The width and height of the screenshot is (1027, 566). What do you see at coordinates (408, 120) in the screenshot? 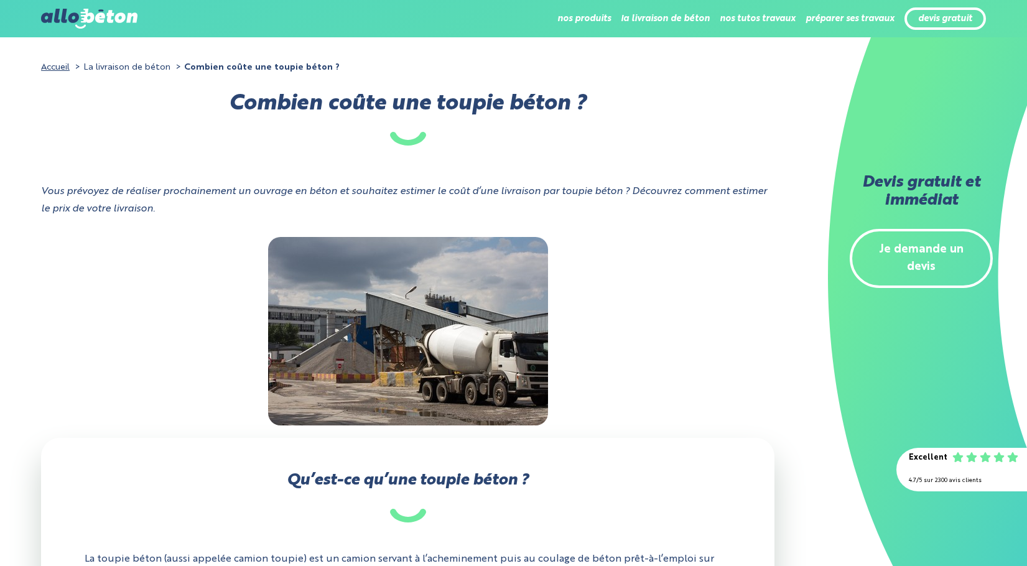
I see `h1: Combien coûte une toupie béton ?` at bounding box center [408, 120].